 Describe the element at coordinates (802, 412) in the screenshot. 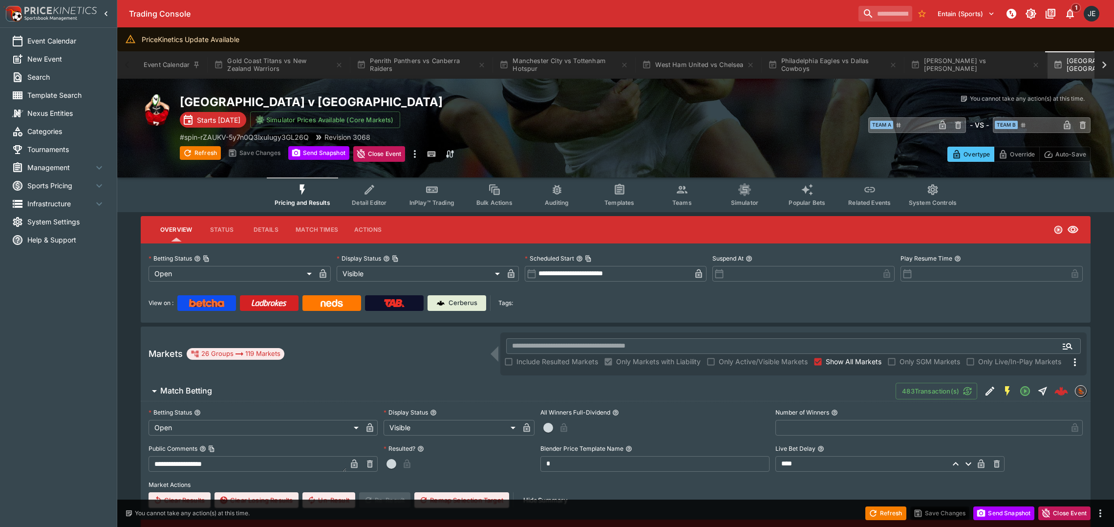

I see `p: Number of Winners` at that location.